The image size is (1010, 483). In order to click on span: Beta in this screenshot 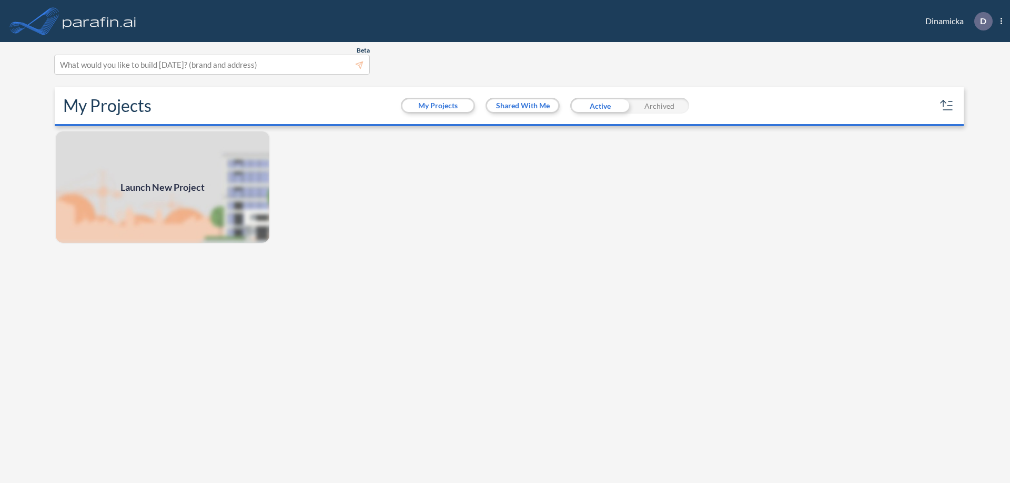, I will do `click(363, 50)`.